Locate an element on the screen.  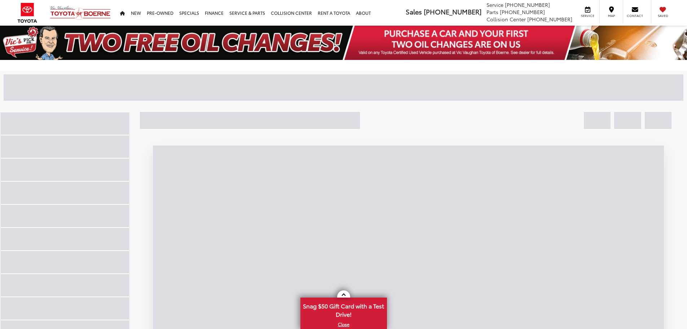
span: Snag $50 Gift Card with a Test Drive! is located at coordinates (344, 309).